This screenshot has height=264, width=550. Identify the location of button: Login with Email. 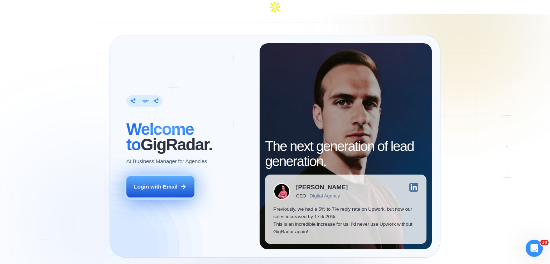
(160, 187).